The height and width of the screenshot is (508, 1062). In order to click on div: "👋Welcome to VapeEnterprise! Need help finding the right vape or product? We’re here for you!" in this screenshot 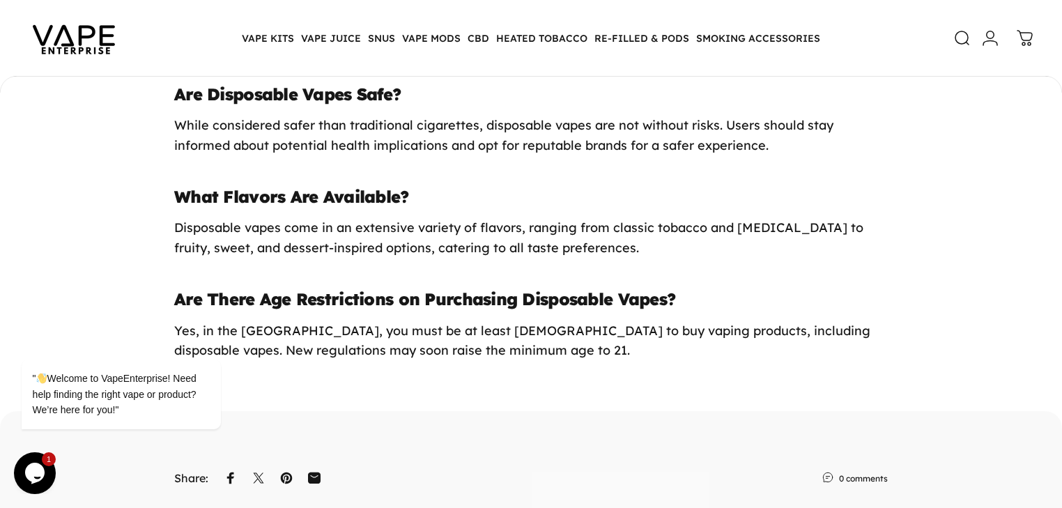, I will do `click(125, 161)`.